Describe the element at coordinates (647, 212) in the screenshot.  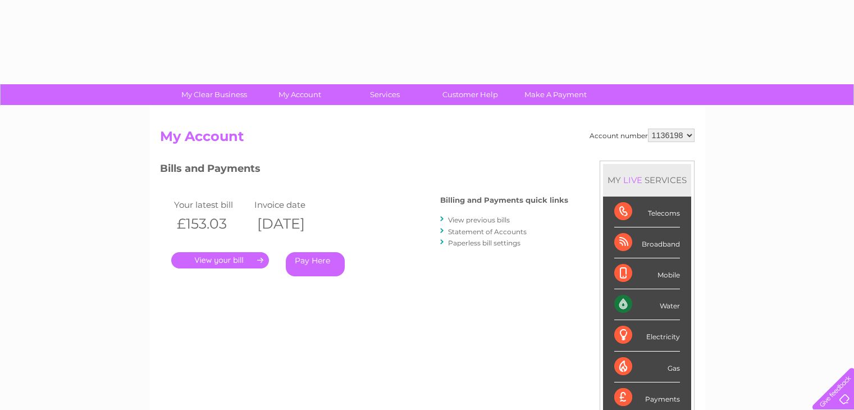
I see `div: Telecoms` at that location.